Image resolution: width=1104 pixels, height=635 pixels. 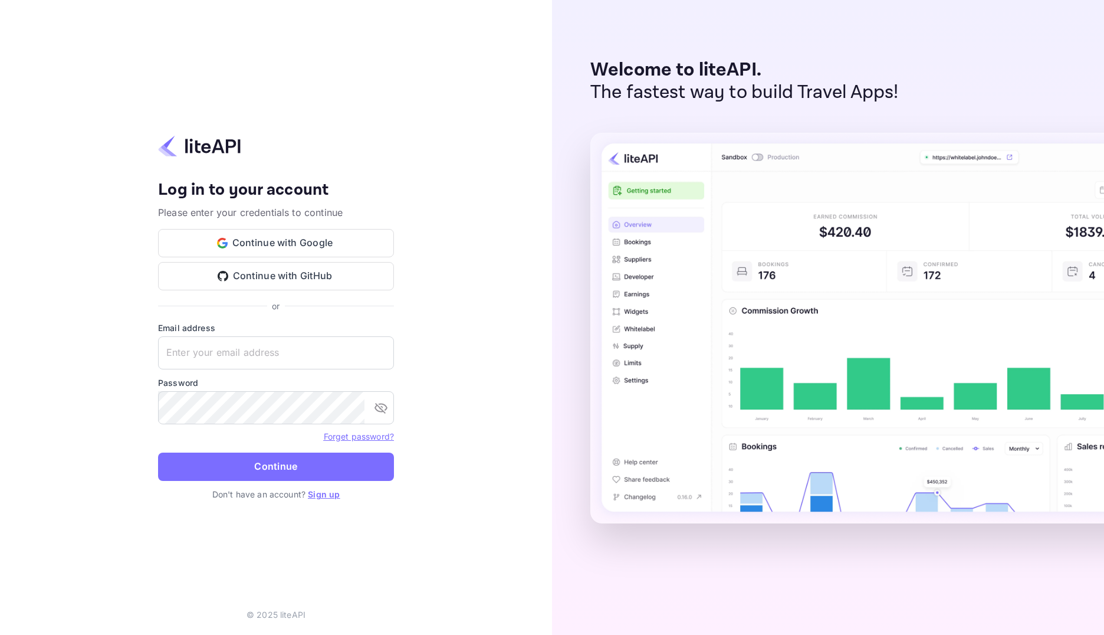 What do you see at coordinates (199, 146) in the screenshot?
I see `img: liteapi` at bounding box center [199, 146].